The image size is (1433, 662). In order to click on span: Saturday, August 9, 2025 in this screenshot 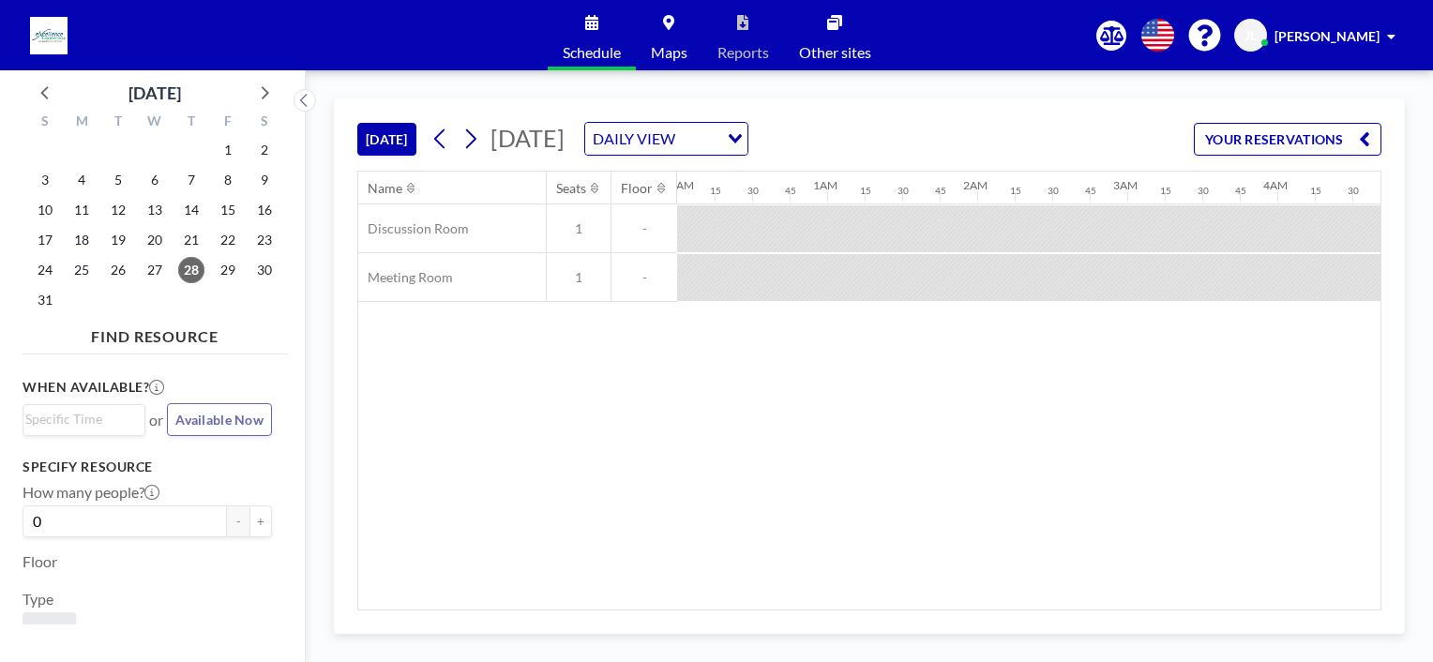, I will do `click(265, 180)`.